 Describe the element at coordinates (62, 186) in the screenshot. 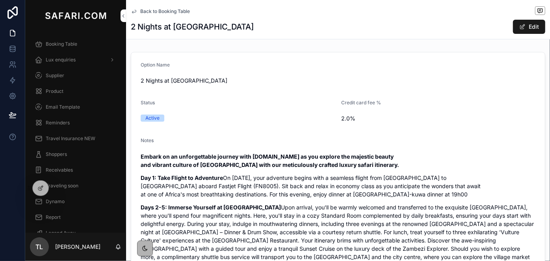

I see `span: Traveling soon` at that location.